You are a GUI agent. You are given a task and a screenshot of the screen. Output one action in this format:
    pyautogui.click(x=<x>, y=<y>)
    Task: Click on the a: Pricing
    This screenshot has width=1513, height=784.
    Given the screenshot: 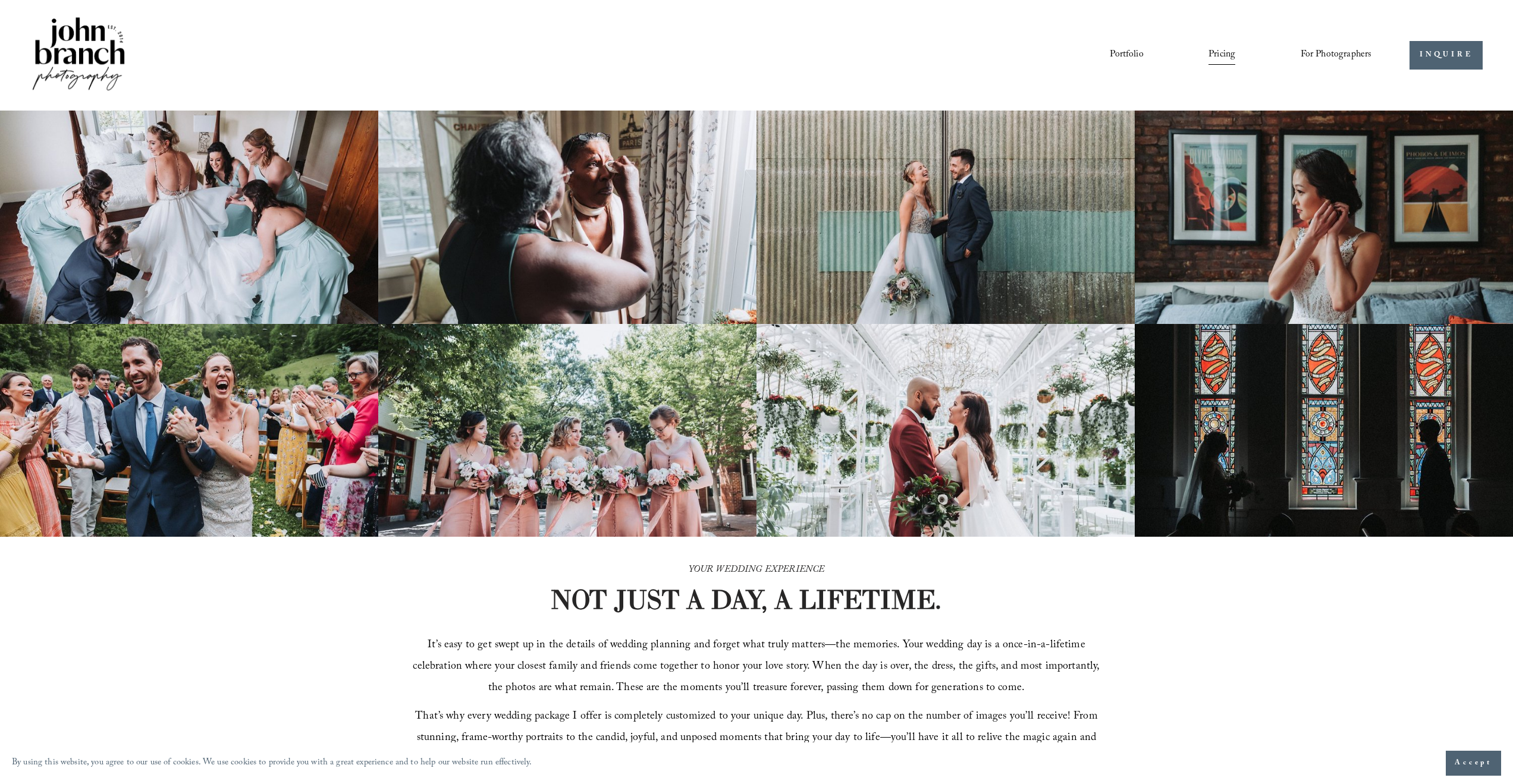 What is the action you would take?
    pyautogui.click(x=1222, y=56)
    